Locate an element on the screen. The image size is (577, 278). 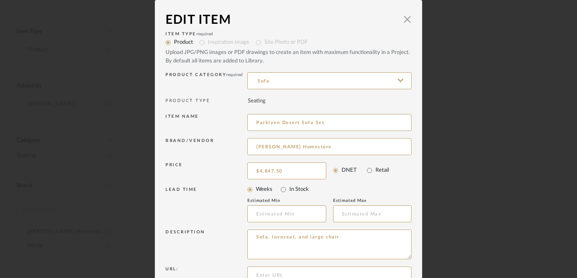
input: Estimated Min is located at coordinates (287, 214).